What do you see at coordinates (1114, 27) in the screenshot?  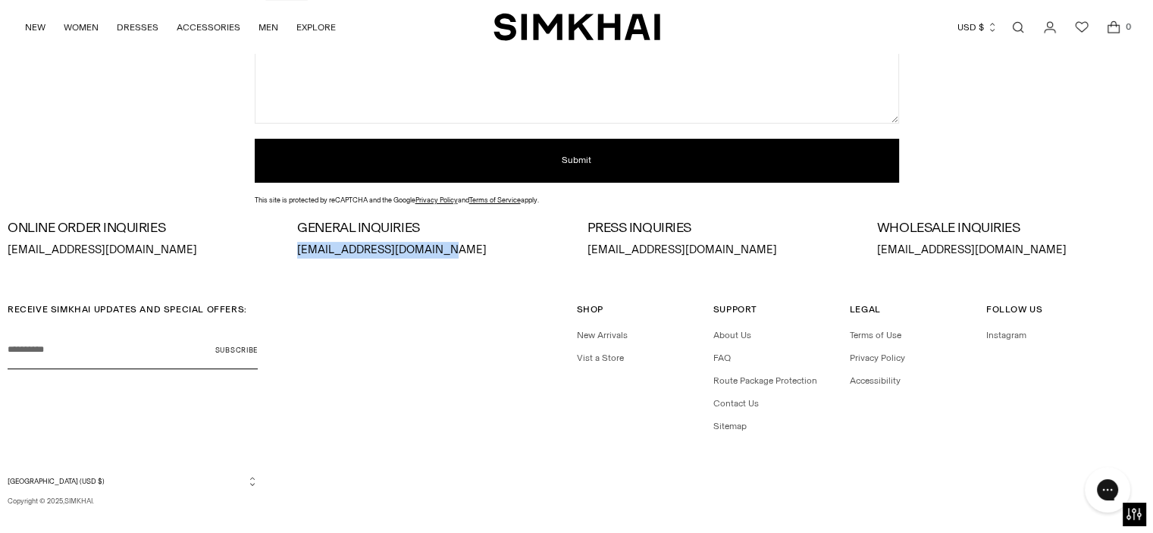 I see `a: Open cart modal` at bounding box center [1114, 27].